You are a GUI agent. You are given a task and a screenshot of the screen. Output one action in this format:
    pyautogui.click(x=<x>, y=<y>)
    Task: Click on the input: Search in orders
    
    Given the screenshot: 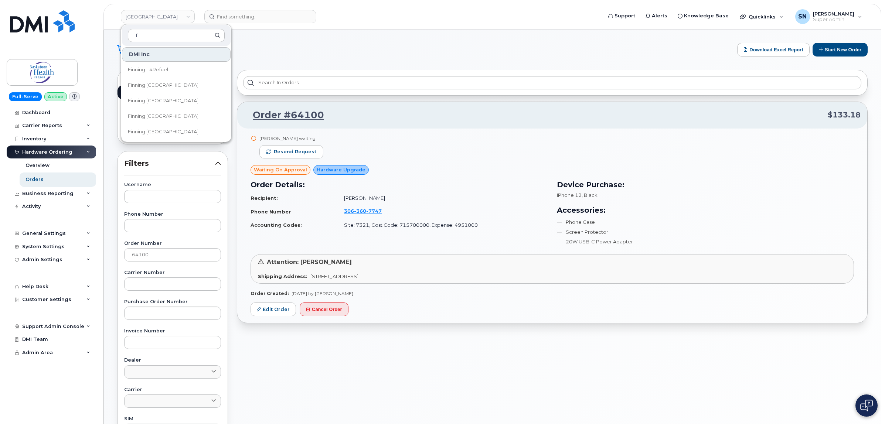 What is the action you would take?
    pyautogui.click(x=552, y=83)
    